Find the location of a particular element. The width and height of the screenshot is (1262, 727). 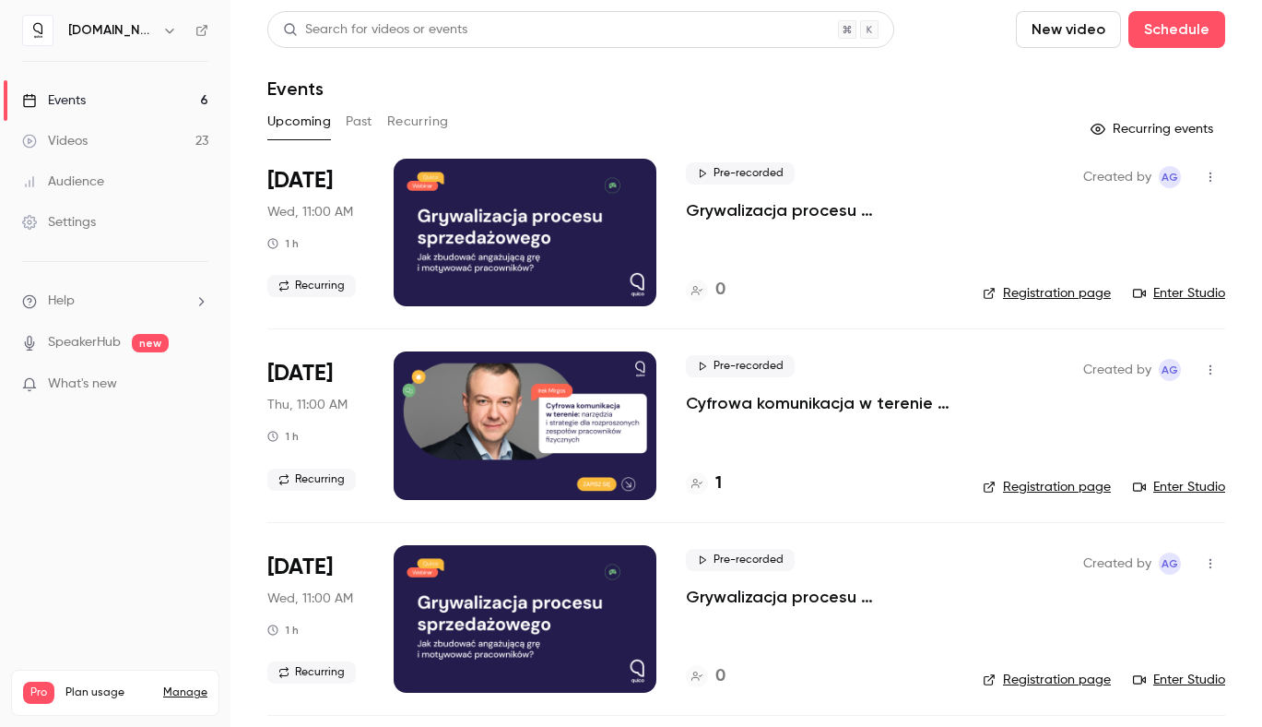

button: Past is located at coordinates (359, 122).